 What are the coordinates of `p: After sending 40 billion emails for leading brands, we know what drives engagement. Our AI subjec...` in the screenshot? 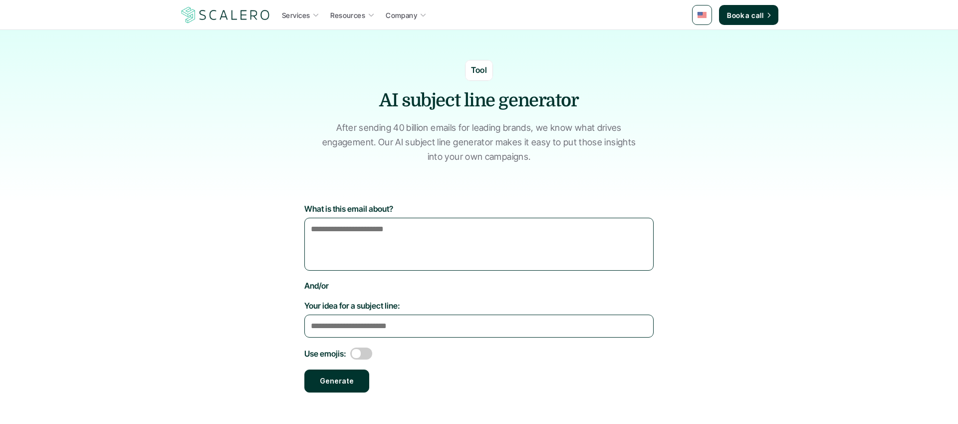 It's located at (479, 142).